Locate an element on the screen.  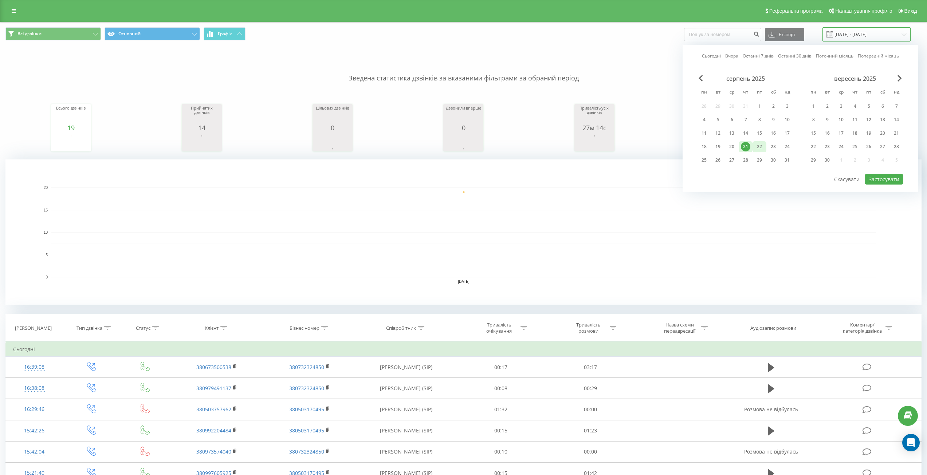
div: сб 2 серп 2025 р. is located at coordinates (773, 106).